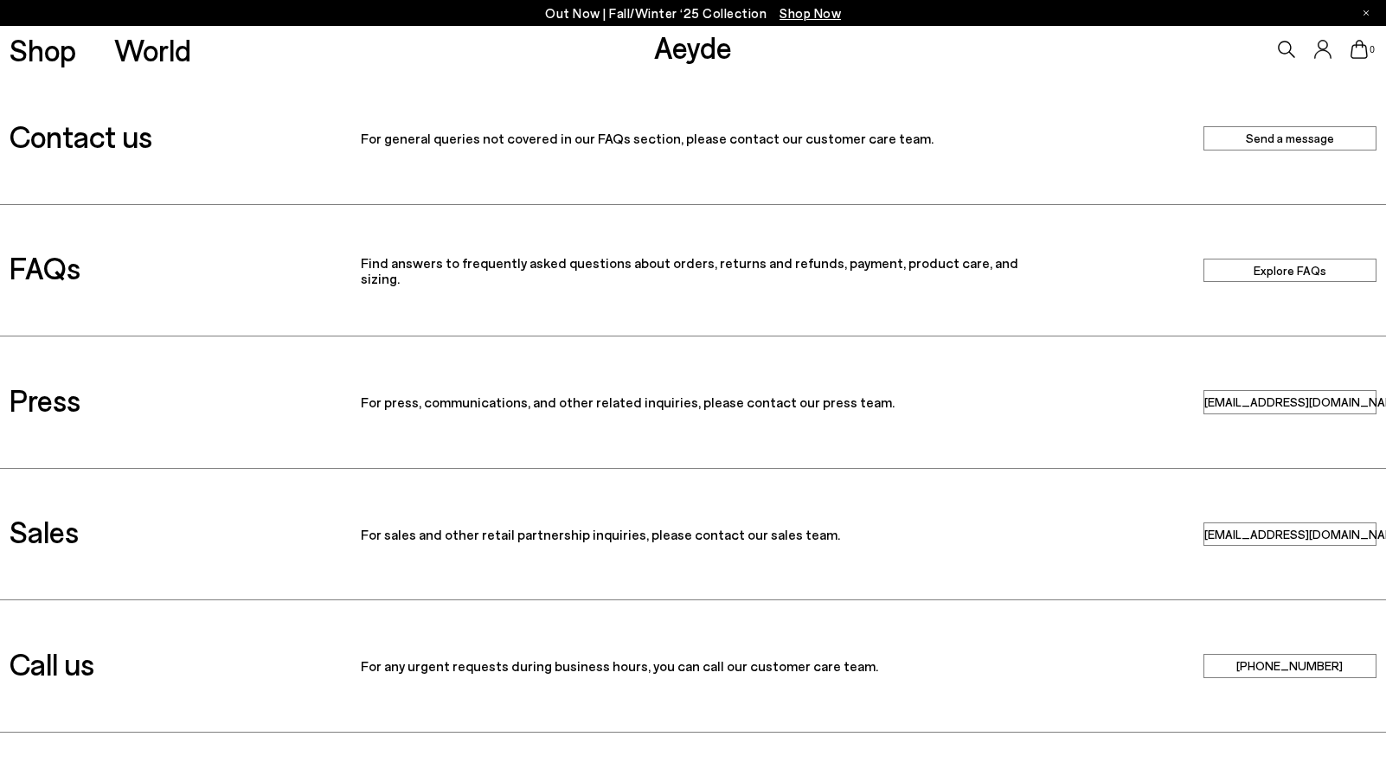 The width and height of the screenshot is (1386, 775). I want to click on a: World, so click(152, 49).